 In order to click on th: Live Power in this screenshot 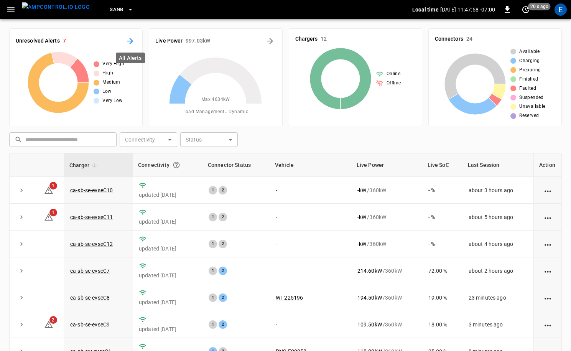, I will do `click(387, 165)`.